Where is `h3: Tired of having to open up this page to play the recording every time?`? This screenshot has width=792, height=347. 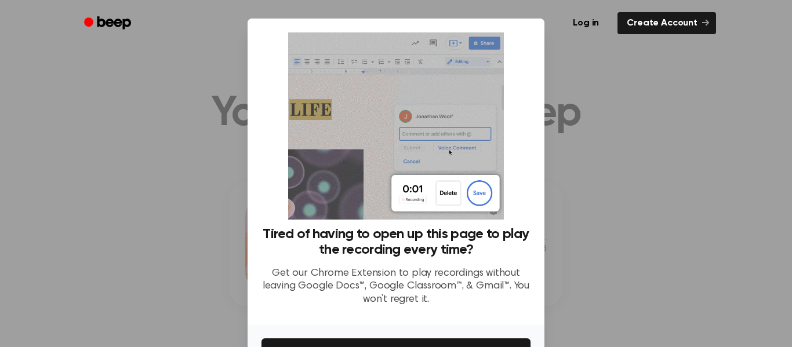 h3: Tired of having to open up this page to play the recording every time? is located at coordinates (396, 242).